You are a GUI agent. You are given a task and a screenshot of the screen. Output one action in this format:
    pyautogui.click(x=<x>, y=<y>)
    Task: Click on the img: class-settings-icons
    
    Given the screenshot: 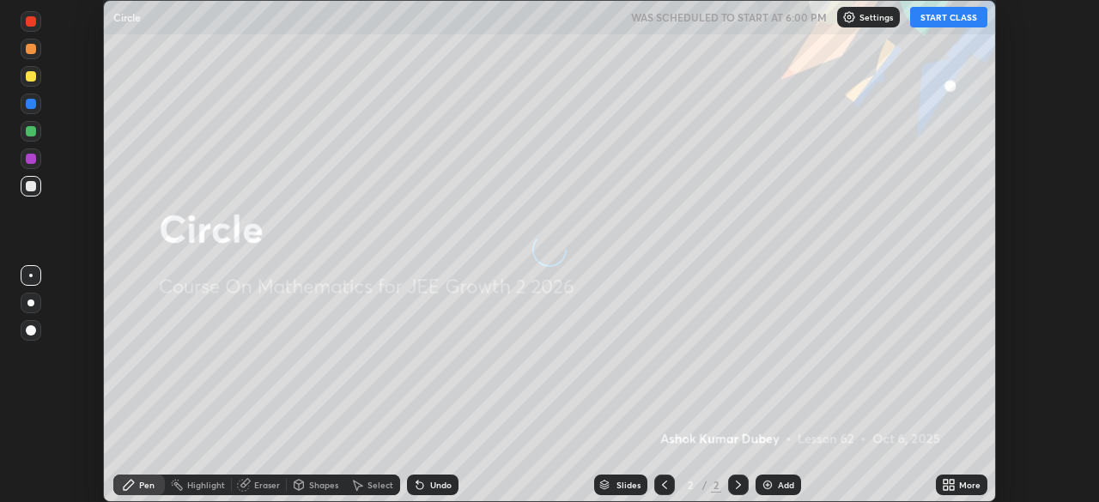 What is the action you would take?
    pyautogui.click(x=849, y=17)
    